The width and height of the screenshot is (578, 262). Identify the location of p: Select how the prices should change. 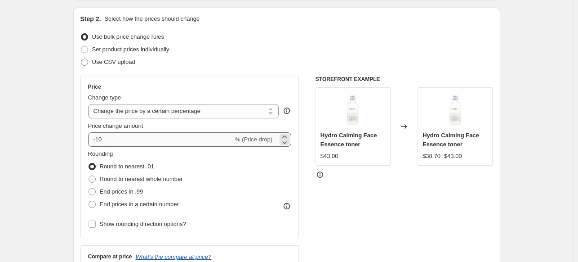
(152, 19).